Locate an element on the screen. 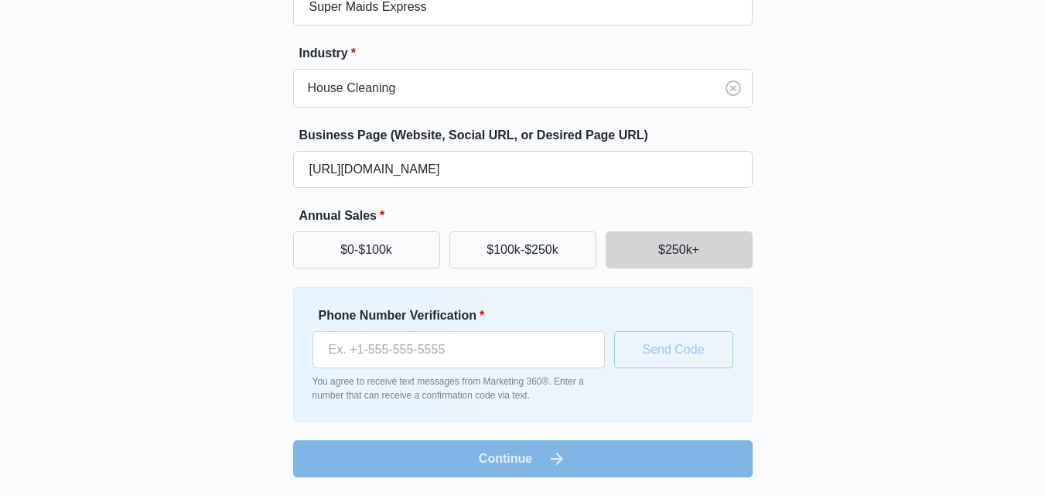 The height and width of the screenshot is (496, 1045). button: Clear is located at coordinates (733, 88).